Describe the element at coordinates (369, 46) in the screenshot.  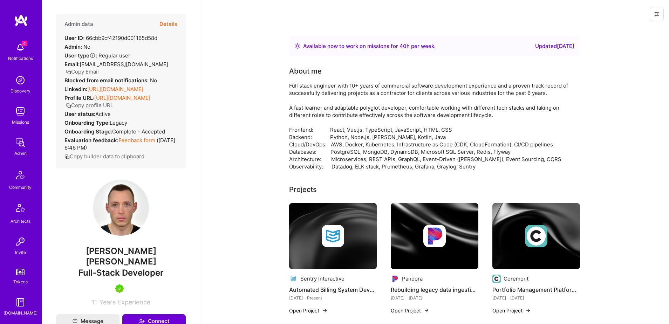
I see `div: Available now to work on missions for h per week .` at that location.